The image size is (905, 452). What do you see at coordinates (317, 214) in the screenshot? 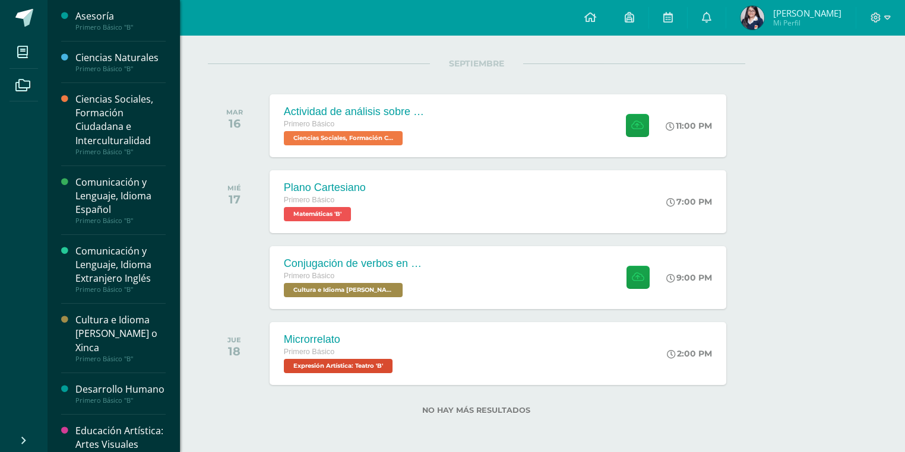
I see `span: Matemáticas 'B'` at bounding box center [317, 214].